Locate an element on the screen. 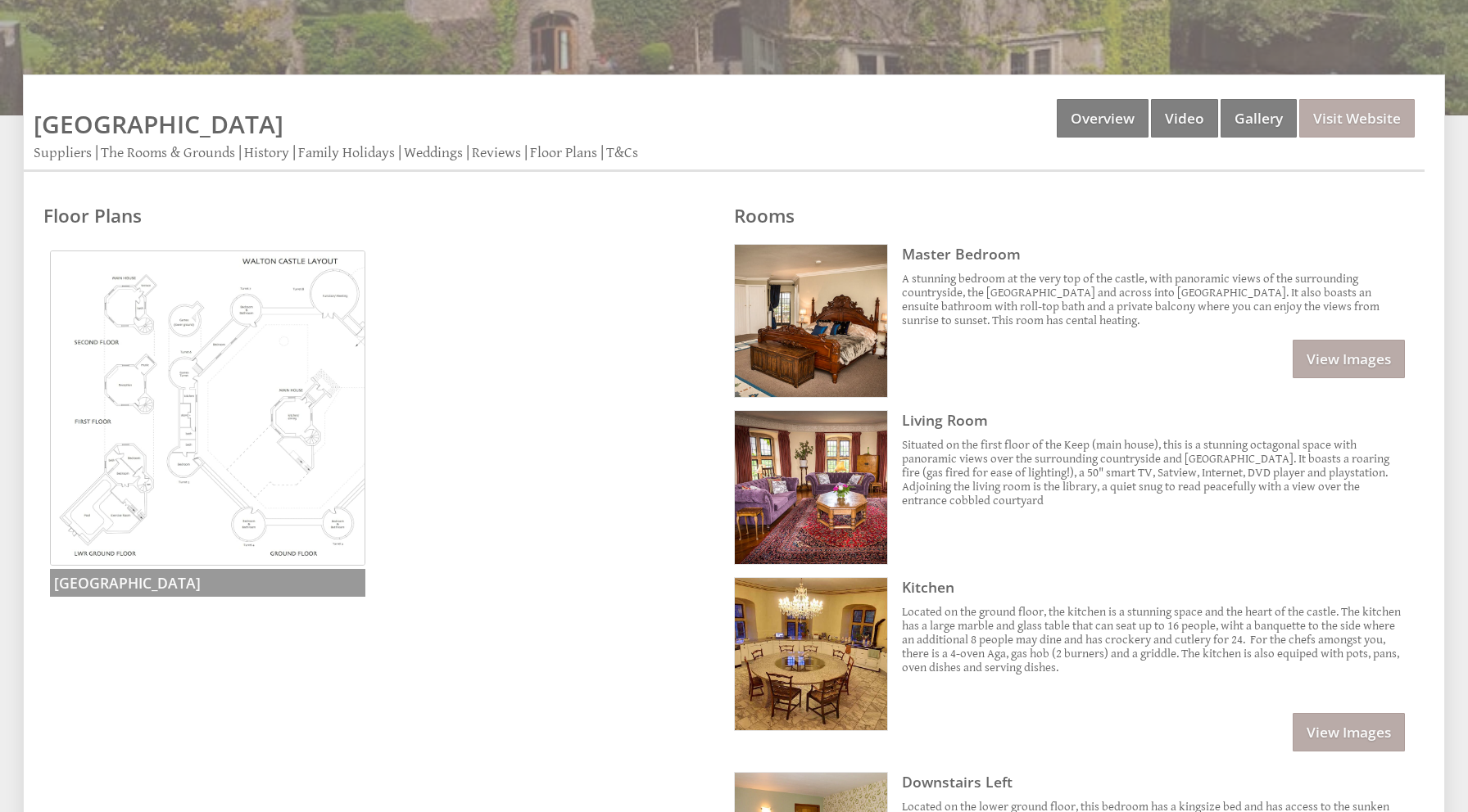  img: Walton Castle Floorplan is located at coordinates (207, 408).